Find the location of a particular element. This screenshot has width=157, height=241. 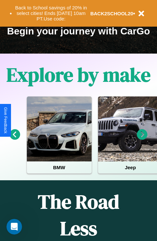

b: BACK2SCHOOL20 is located at coordinates (112, 13).